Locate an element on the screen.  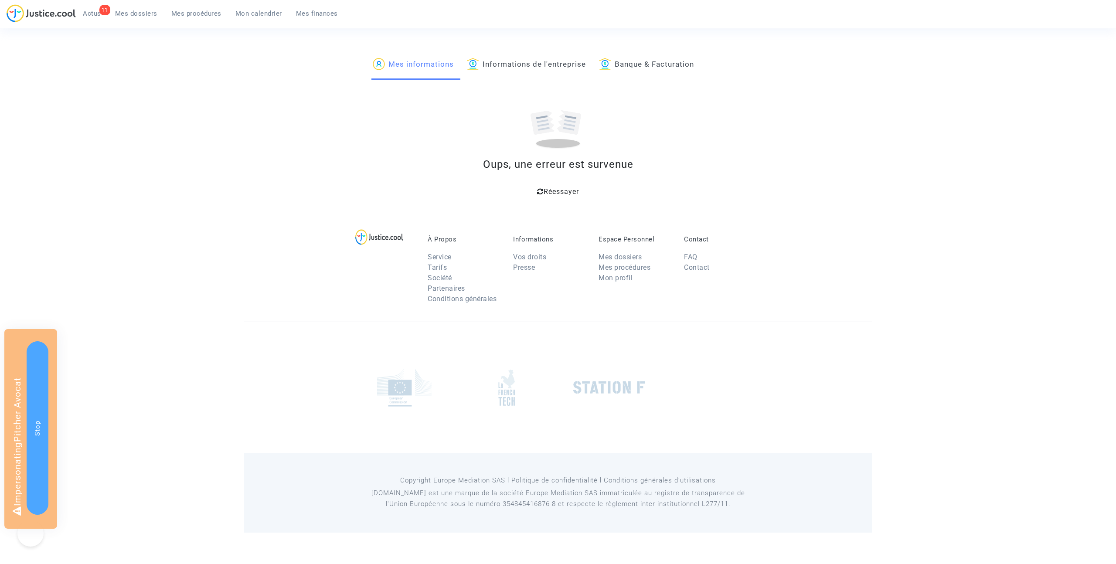
p: Espace Personnel is located at coordinates (635, 239).